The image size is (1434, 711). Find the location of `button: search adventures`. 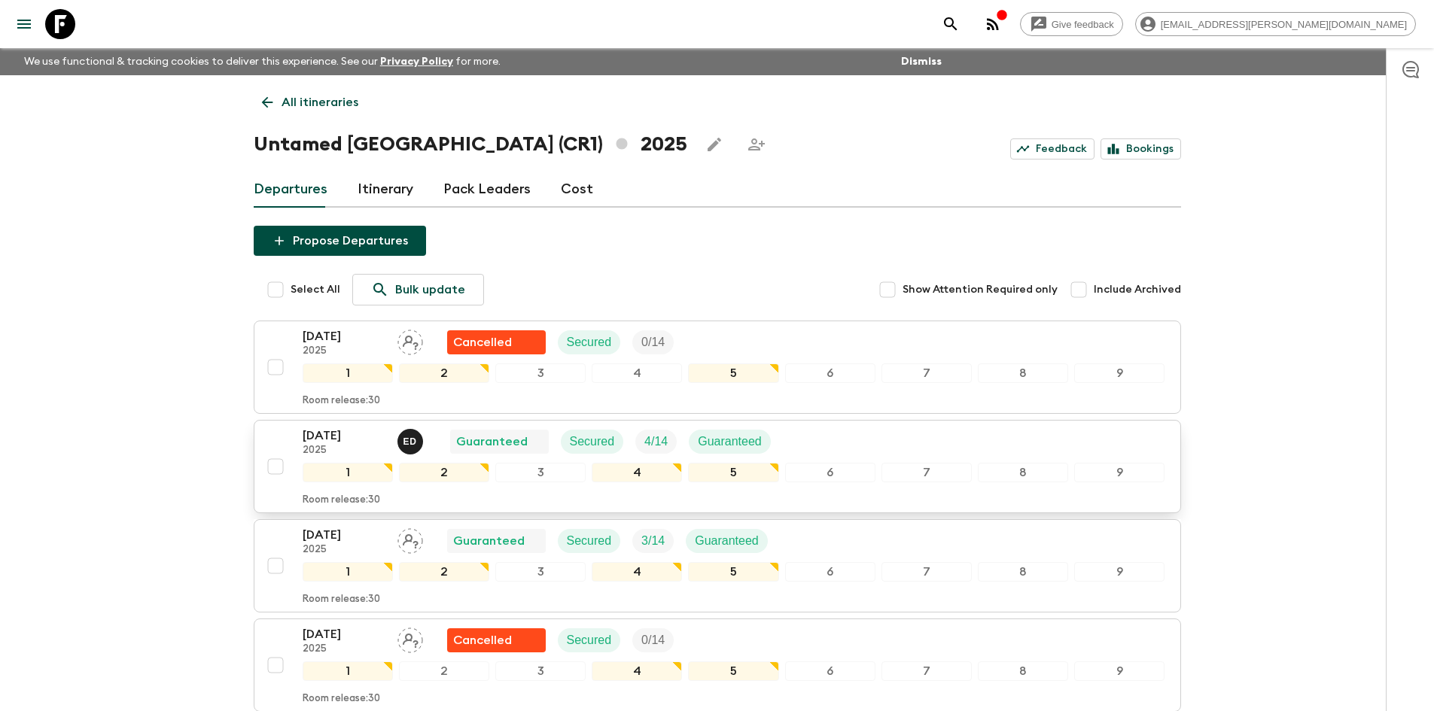

button: search adventures is located at coordinates (951, 24).